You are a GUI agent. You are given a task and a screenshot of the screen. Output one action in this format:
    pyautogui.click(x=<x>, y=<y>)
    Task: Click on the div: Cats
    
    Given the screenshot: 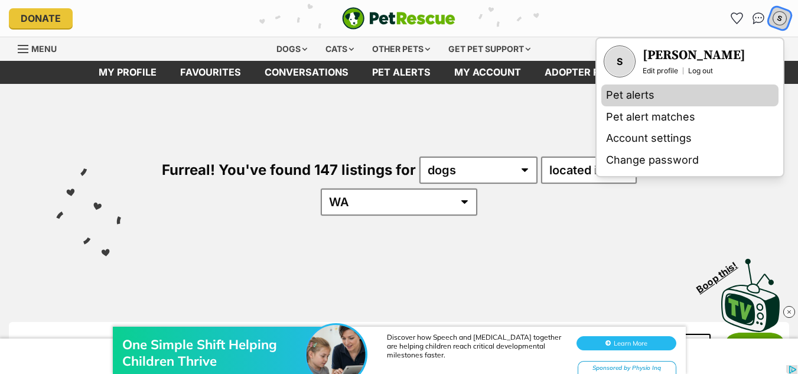 What is the action you would take?
    pyautogui.click(x=340, y=49)
    